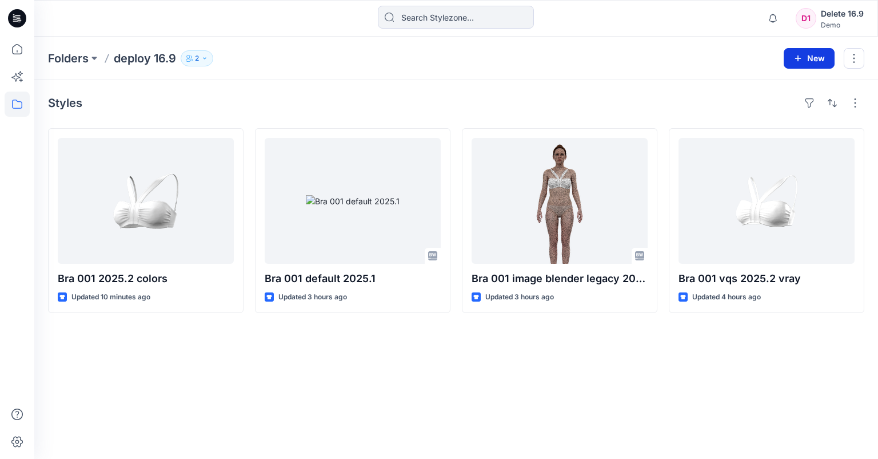  I want to click on div: D1, so click(806, 18).